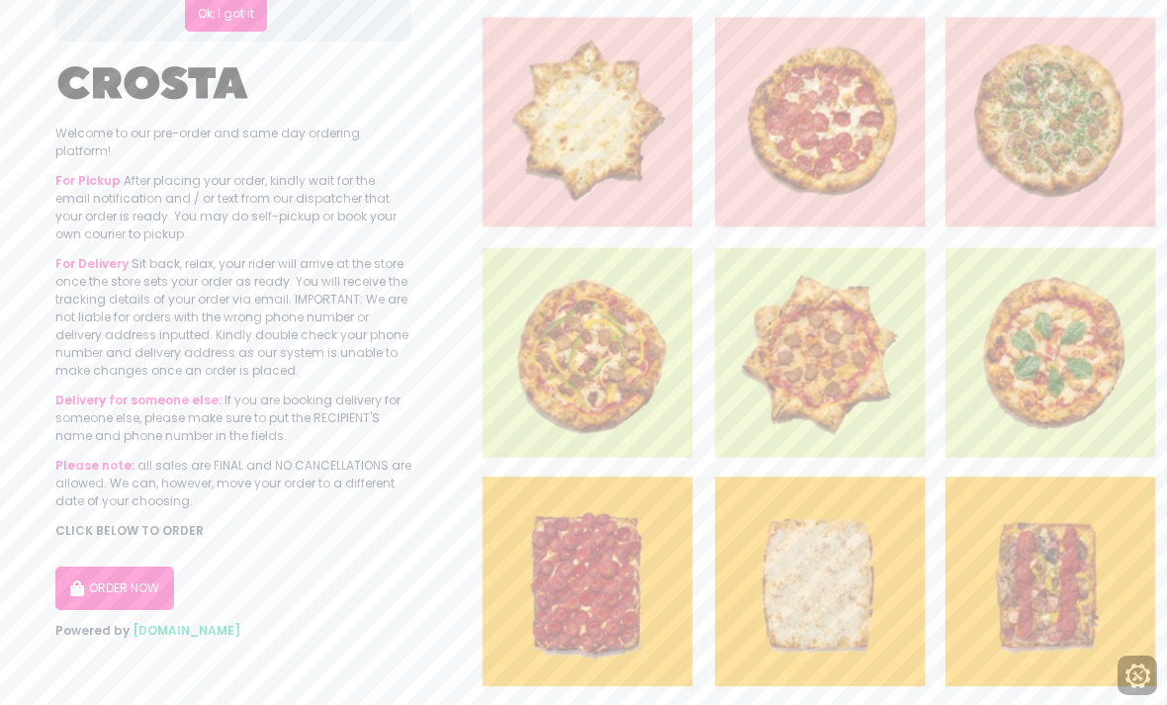 The height and width of the screenshot is (705, 1167). I want to click on div: If you are booking delivery for someone else, please make sure to put the RECIPIENT'S name and ph..., so click(233, 418).